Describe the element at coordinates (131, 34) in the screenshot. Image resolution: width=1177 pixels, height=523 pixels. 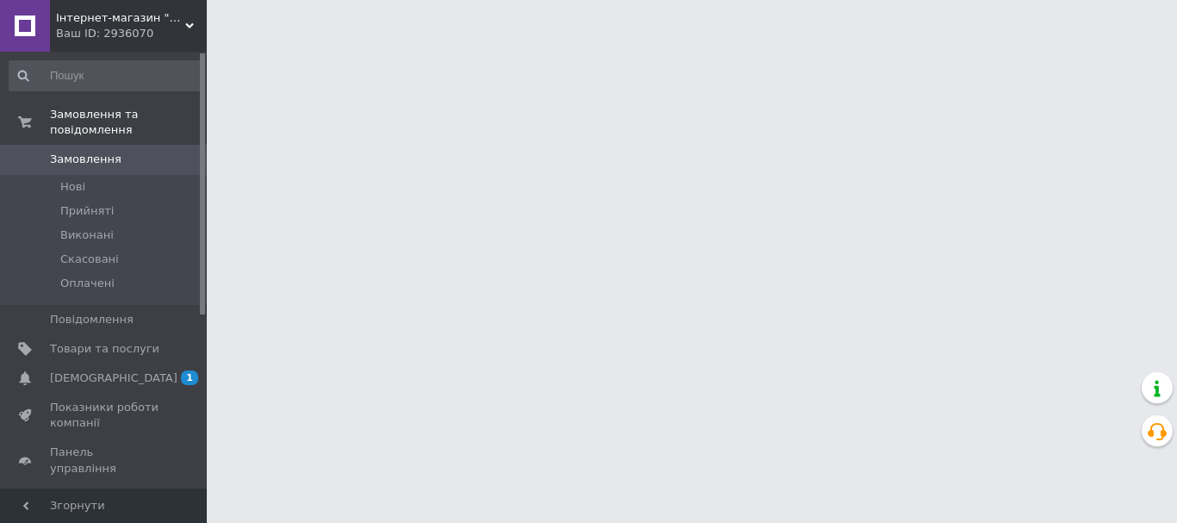
I see `div: Ваш ID: 2936070` at that location.